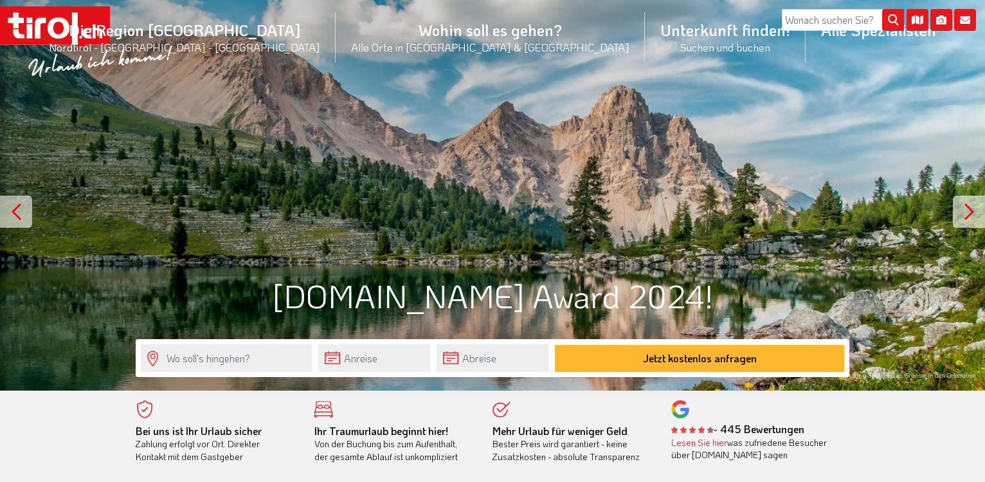  I want to click on b: Ihr Traumurlaub beginnt hier!, so click(381, 430).